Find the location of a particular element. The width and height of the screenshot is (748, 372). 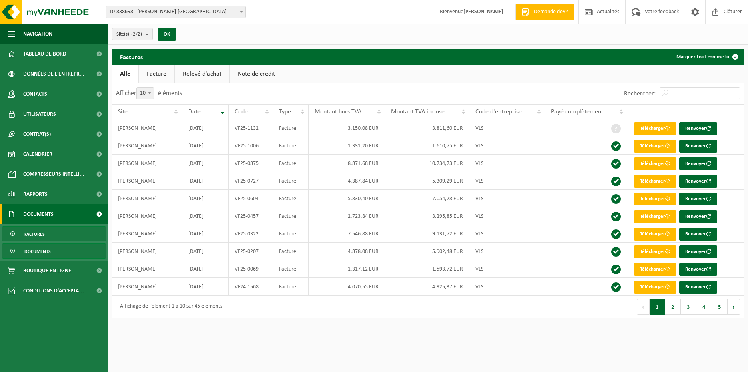

button: Site(s)(2/2) is located at coordinates (132, 34).